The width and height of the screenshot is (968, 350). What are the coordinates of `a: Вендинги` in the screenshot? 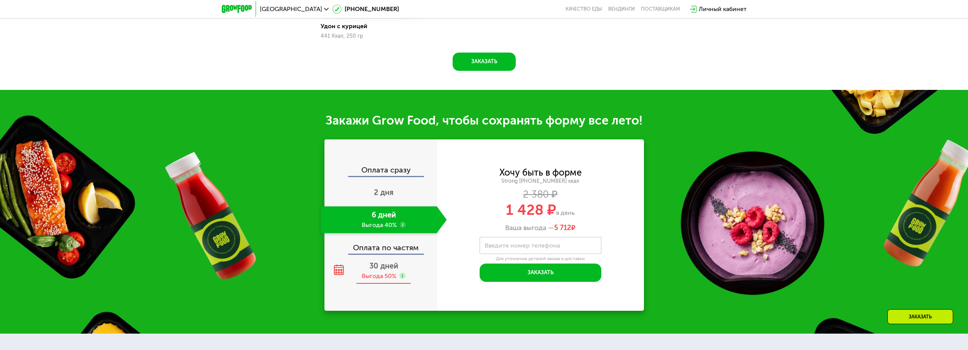 It's located at (622, 9).